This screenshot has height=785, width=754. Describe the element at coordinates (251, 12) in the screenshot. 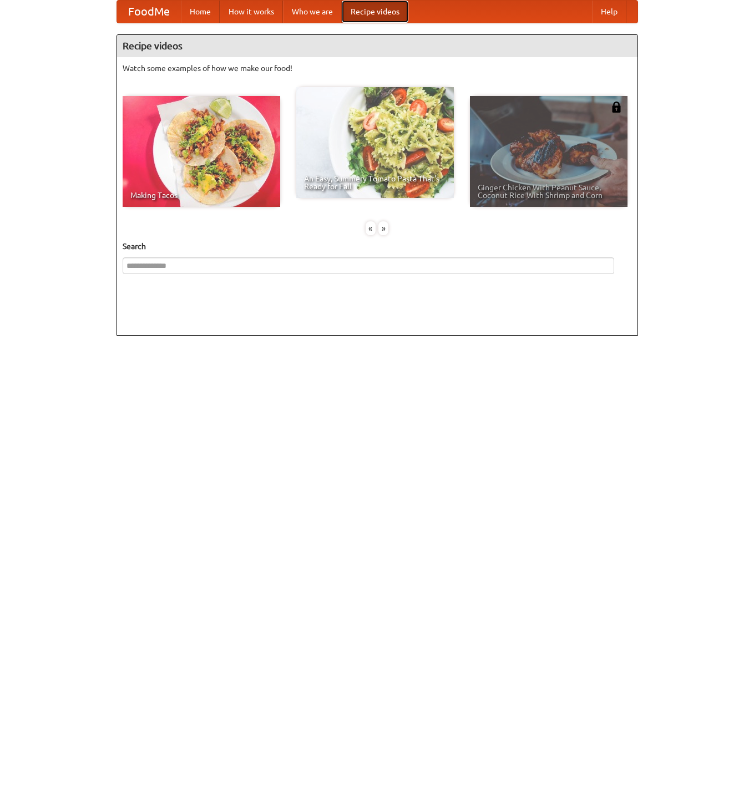

I see `a: How it works` at that location.